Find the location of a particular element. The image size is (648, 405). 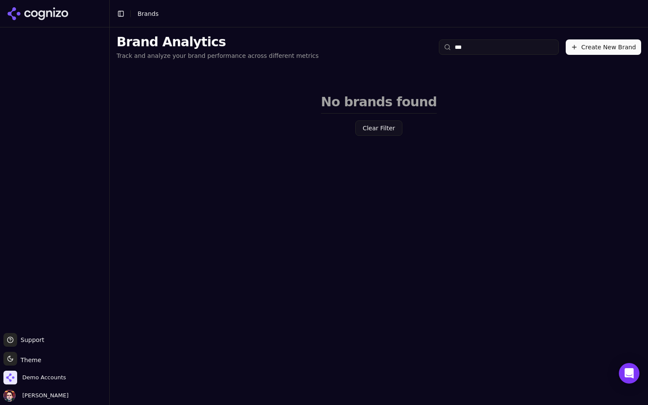

img: Deniz Ozcan is located at coordinates (9, 395).